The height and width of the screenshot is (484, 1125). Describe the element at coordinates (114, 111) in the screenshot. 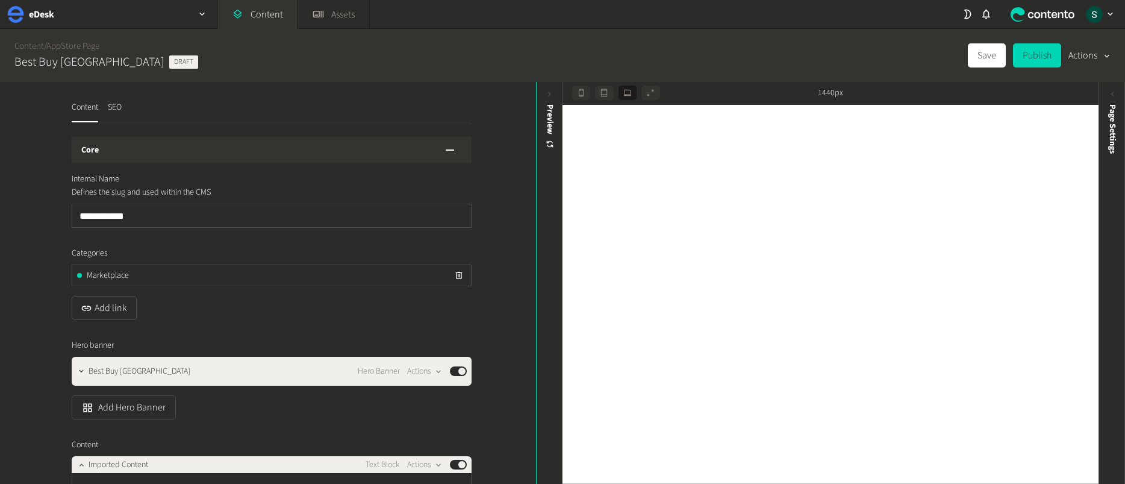

I see `button: SEO` at that location.